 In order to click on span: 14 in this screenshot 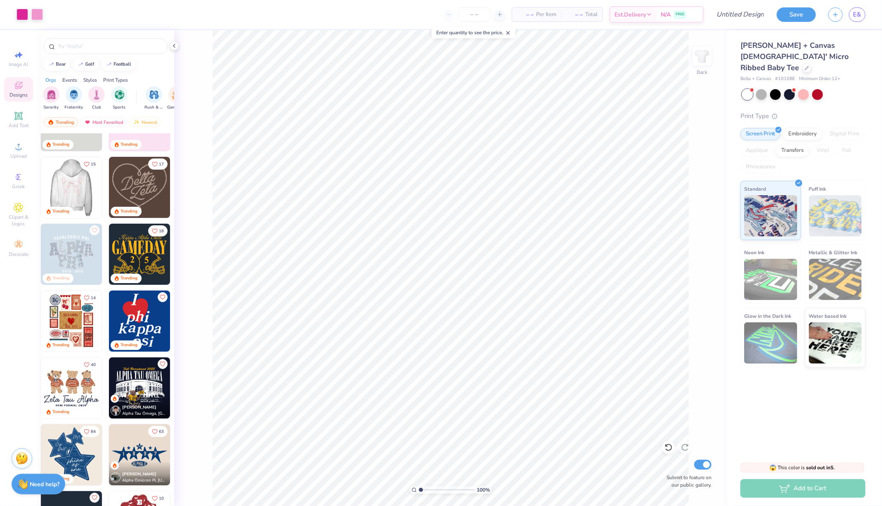, I will do `click(93, 298)`.